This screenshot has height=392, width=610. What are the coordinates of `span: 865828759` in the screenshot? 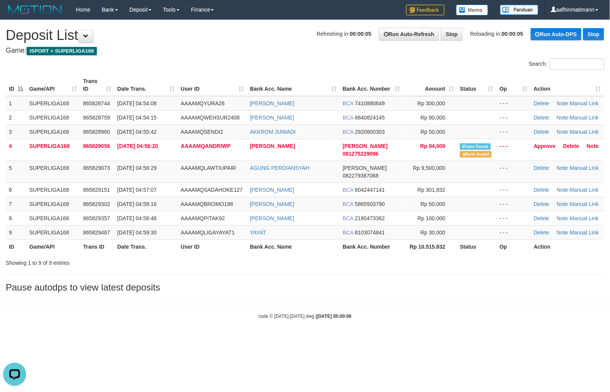 It's located at (97, 118).